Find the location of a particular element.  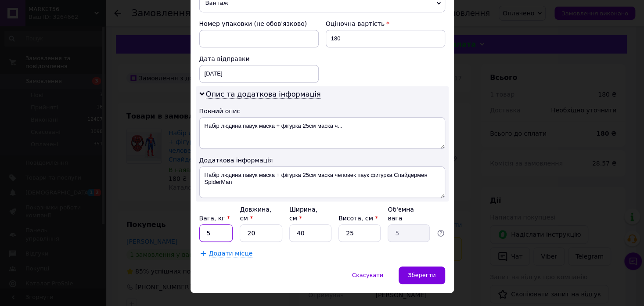

div: Номер упаковки (не обов'язково) is located at coordinates (259, 24).